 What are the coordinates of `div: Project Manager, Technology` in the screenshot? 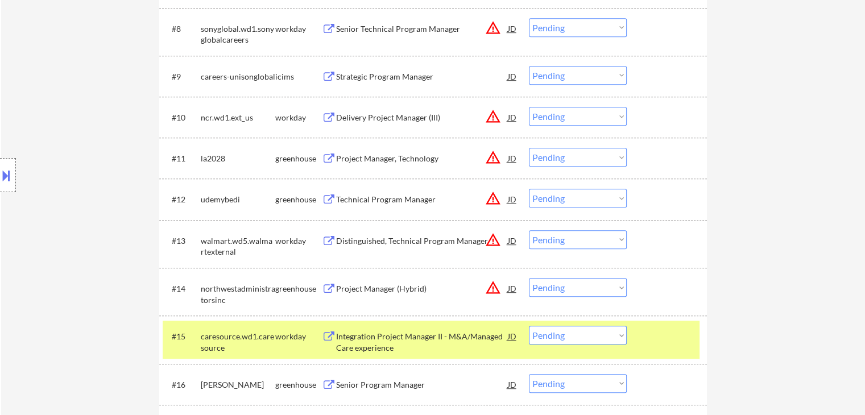 It's located at (422, 159).